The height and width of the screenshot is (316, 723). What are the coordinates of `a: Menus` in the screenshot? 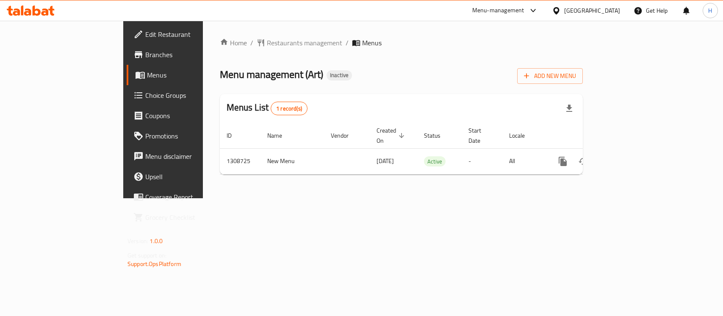 It's located at (185, 75).